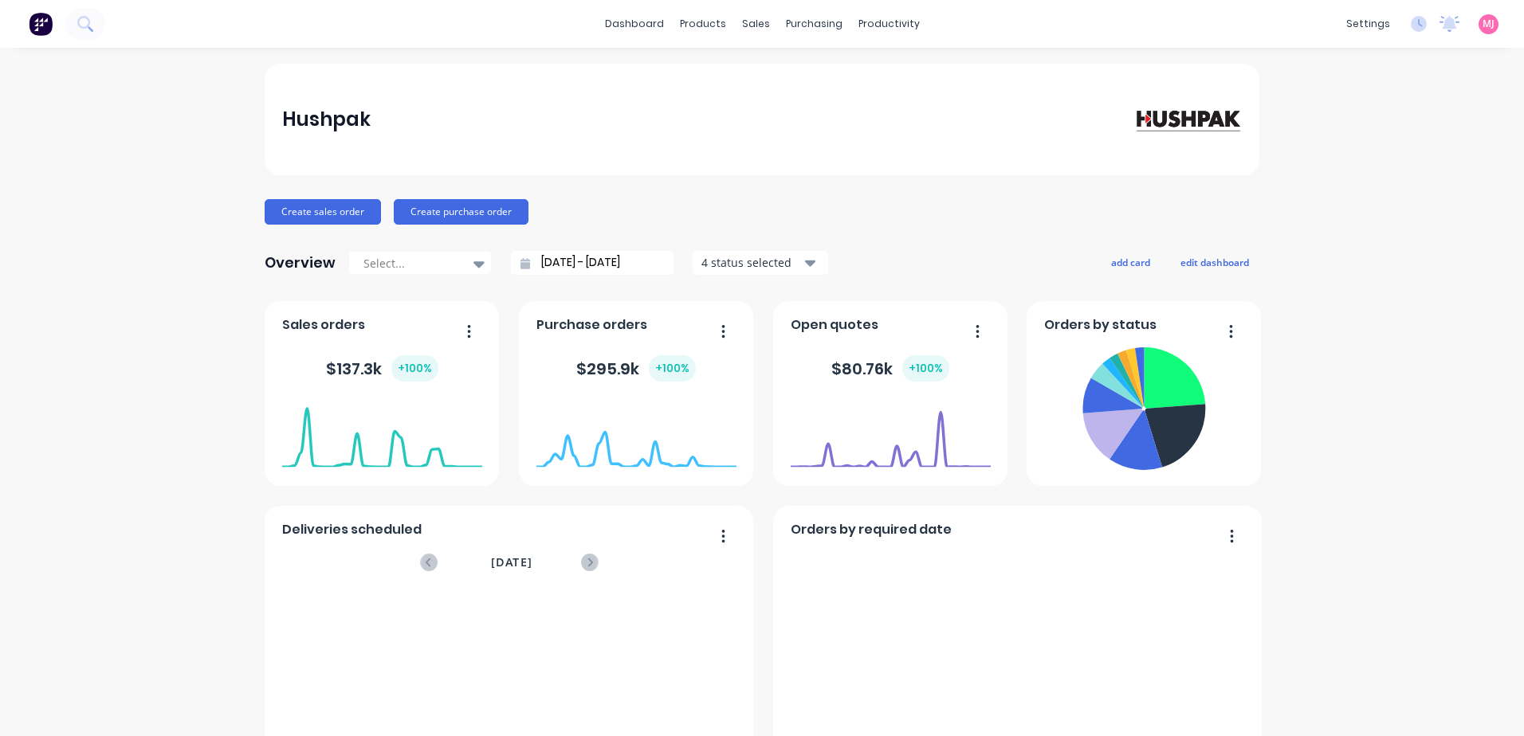 This screenshot has height=736, width=1524. I want to click on button: add card, so click(1130, 262).